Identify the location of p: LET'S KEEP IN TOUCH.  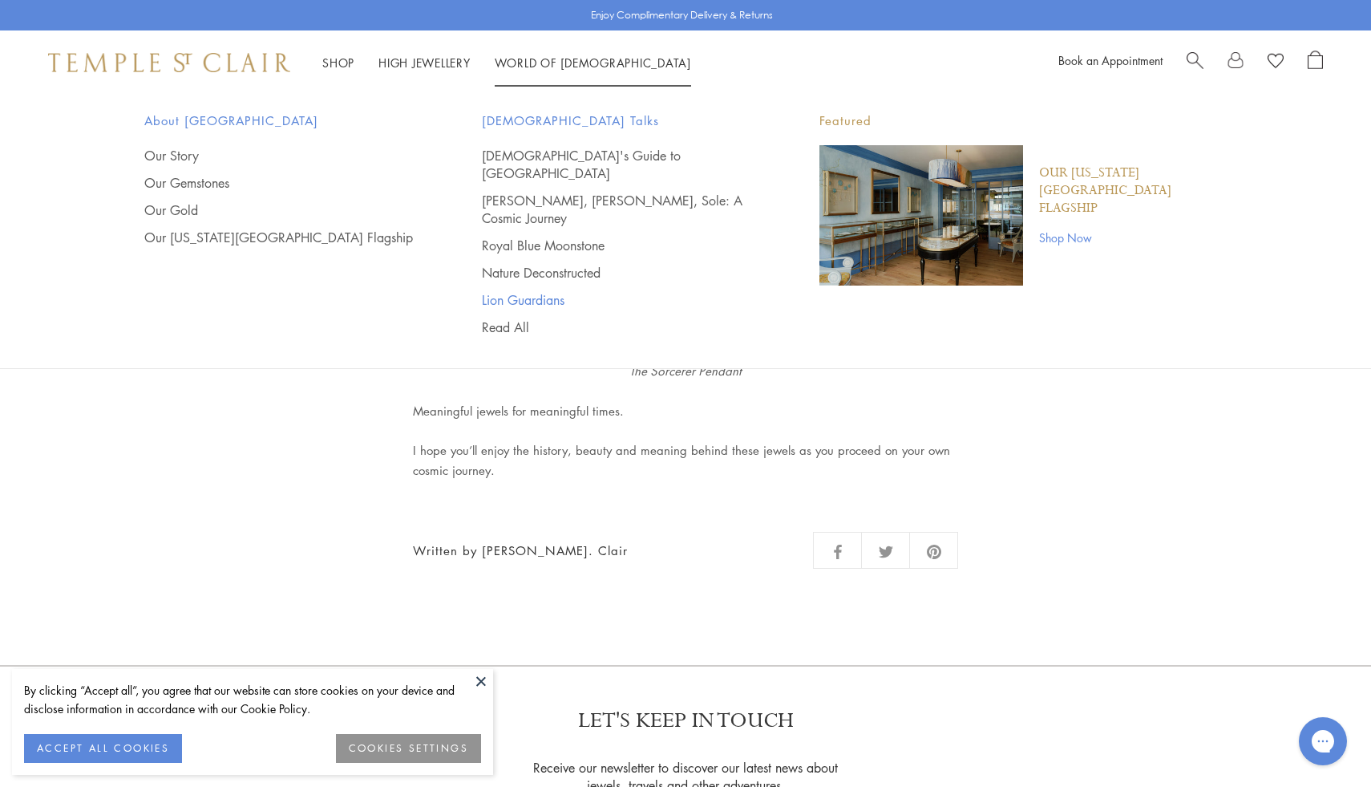
(686, 720).